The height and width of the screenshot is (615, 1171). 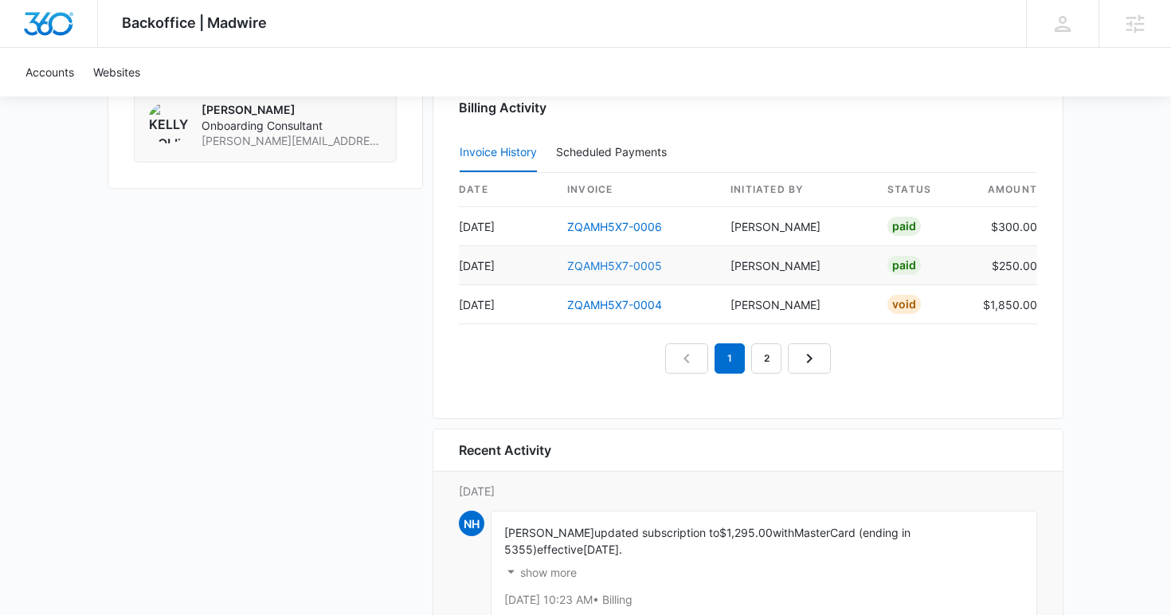 I want to click on a: Websites, so click(x=116, y=72).